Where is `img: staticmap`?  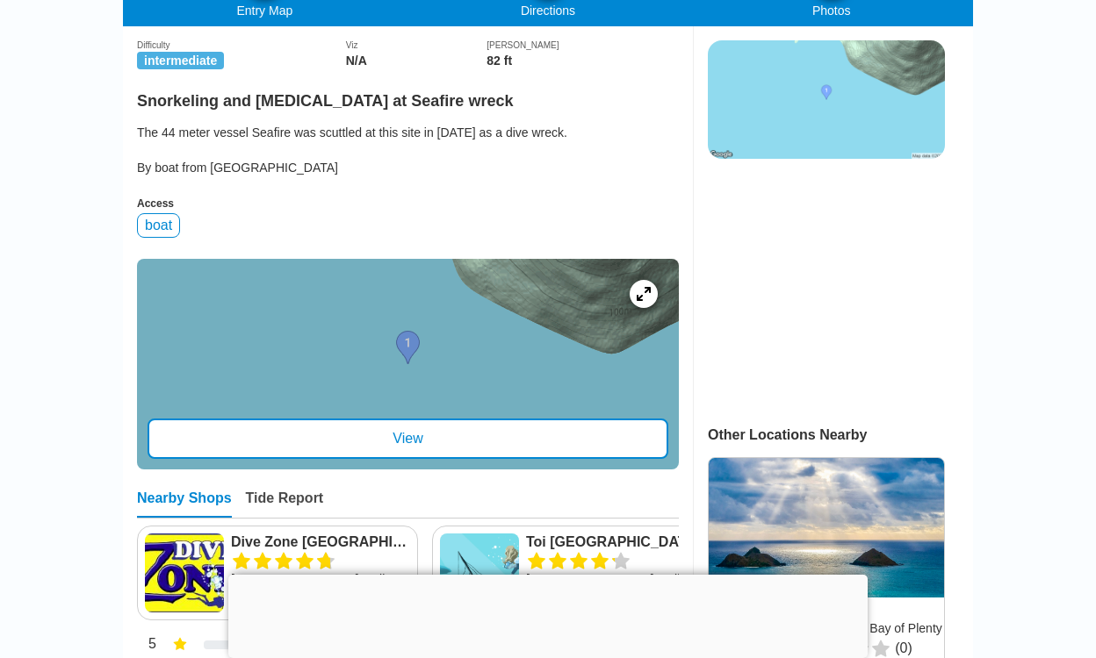
img: staticmap is located at coordinates (826, 99).